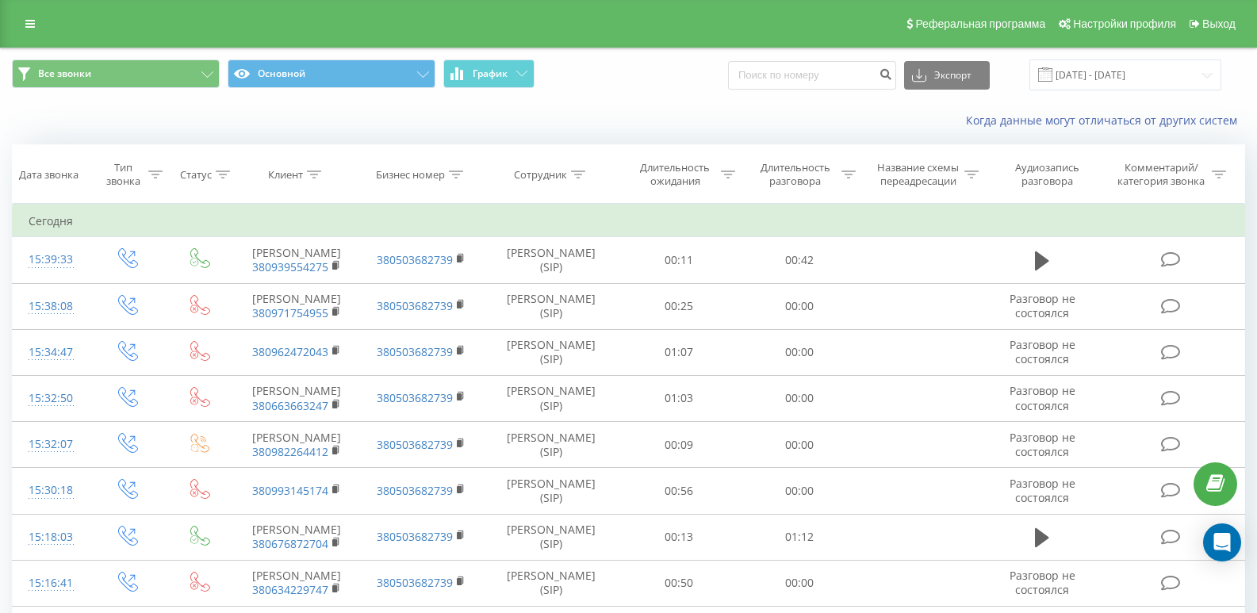 The image size is (1257, 613). I want to click on td: 00:56, so click(679, 491).